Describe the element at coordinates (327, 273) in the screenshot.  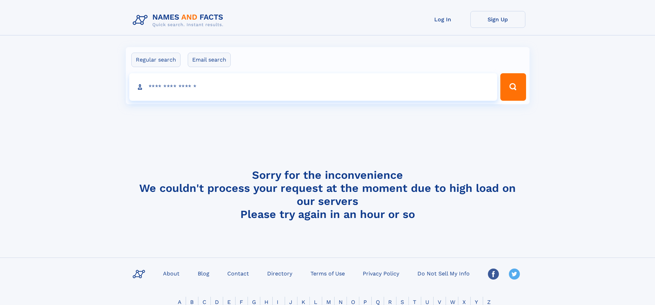
I see `a: Terms of Use` at that location.